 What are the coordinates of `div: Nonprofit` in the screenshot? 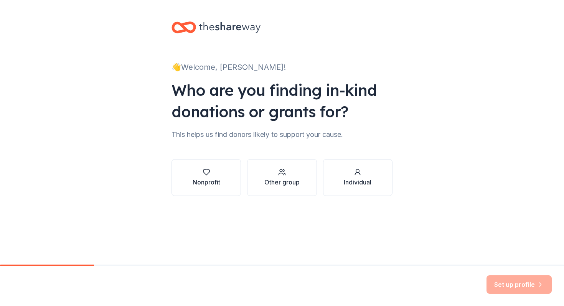 It's located at (206, 182).